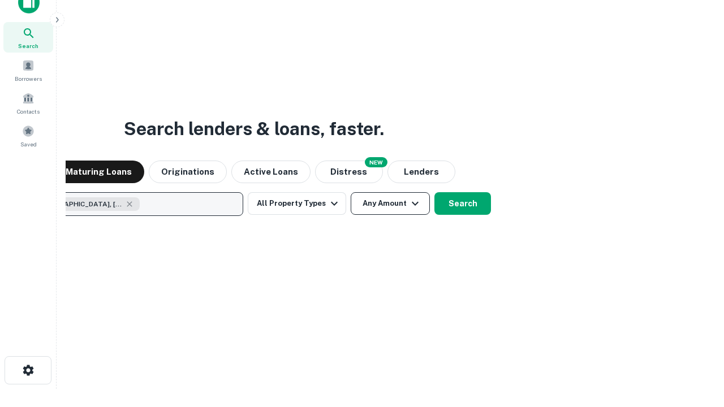 This screenshot has width=724, height=407. I want to click on button: Any Amount, so click(390, 204).